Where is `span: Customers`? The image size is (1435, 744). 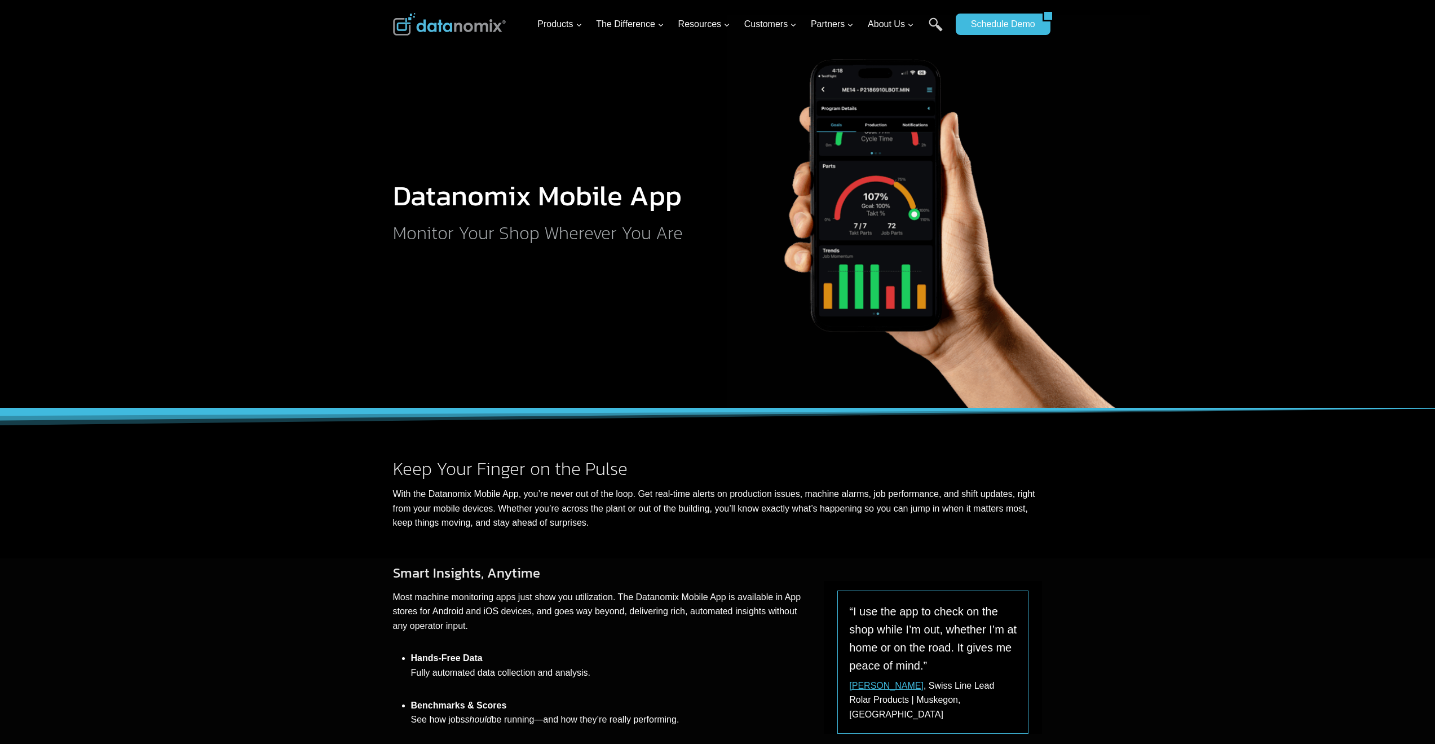 span: Customers is located at coordinates (770, 24).